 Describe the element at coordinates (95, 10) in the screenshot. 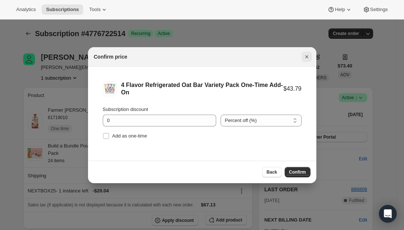

I see `span: Tools` at that location.